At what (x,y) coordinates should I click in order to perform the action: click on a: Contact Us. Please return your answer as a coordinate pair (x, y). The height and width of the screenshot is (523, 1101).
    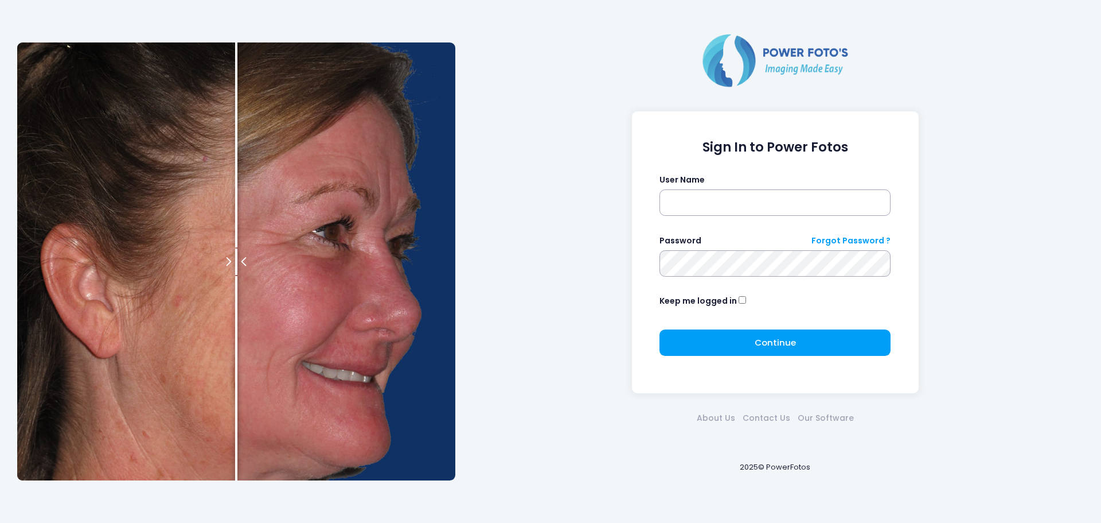
    Looking at the image, I should click on (766, 418).